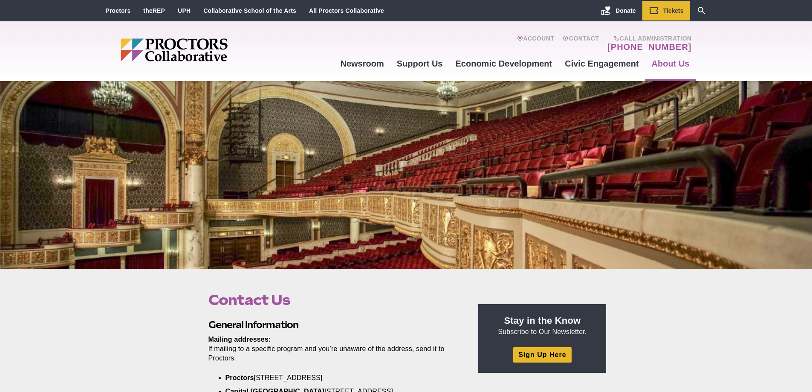 This screenshot has height=392, width=812. Describe the element at coordinates (671, 64) in the screenshot. I see `a: About Us` at that location.